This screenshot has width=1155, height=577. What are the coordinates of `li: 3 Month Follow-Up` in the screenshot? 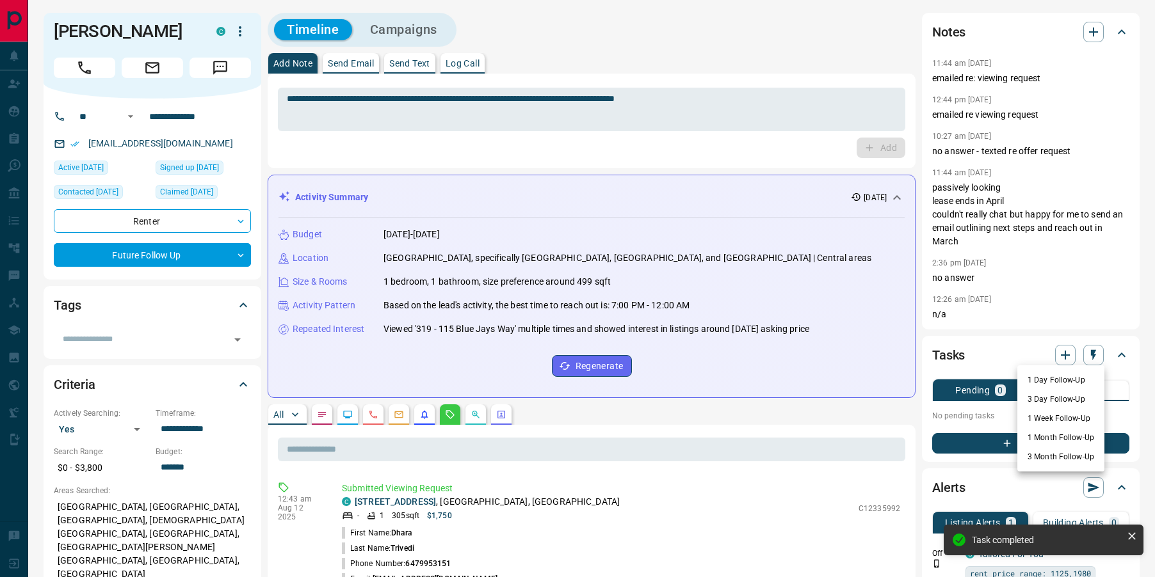 It's located at (1061, 457).